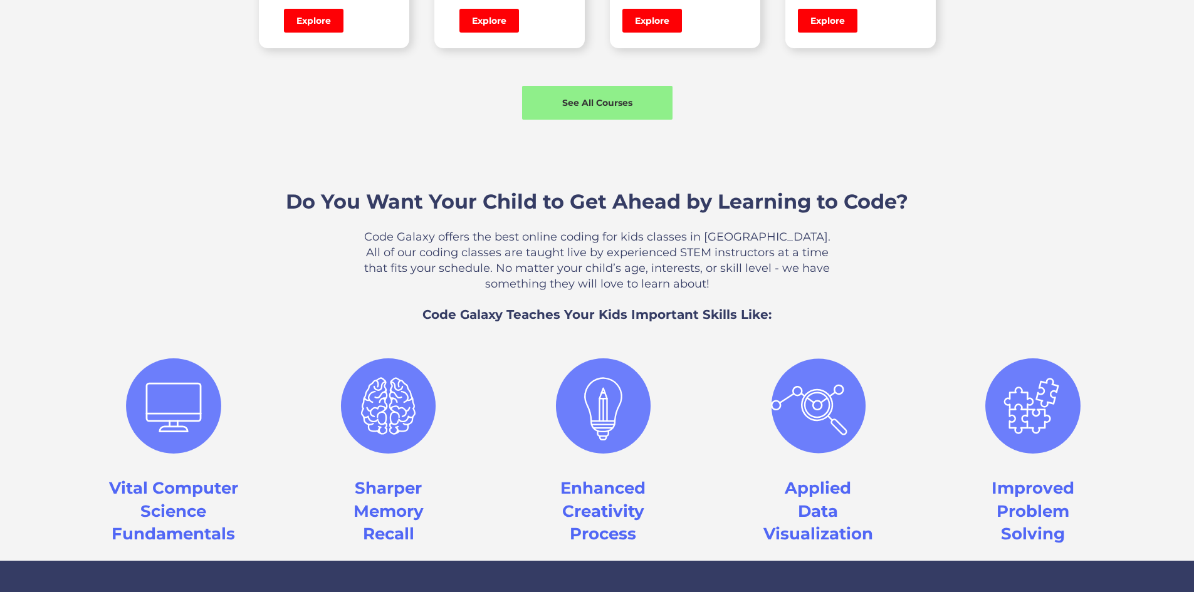 Image resolution: width=1194 pixels, height=592 pixels. I want to click on h3: Enhanced Creativity Process, so click(603, 511).